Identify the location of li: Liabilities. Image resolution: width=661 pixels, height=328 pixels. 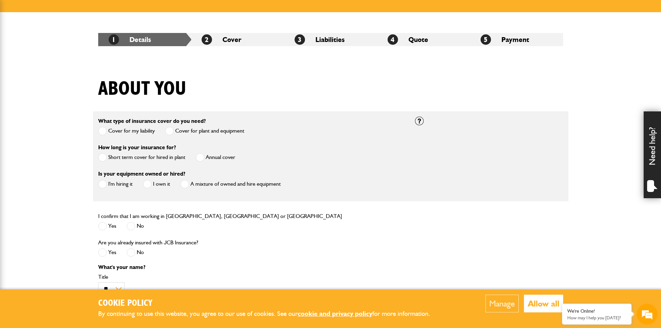
(331, 40).